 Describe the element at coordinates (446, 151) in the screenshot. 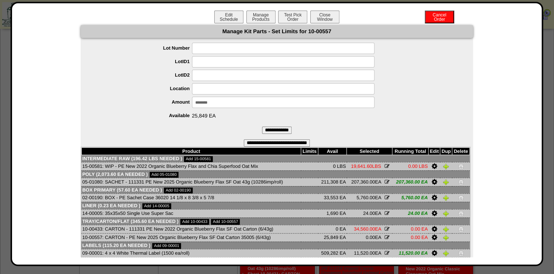

I see `th: Dup` at that location.